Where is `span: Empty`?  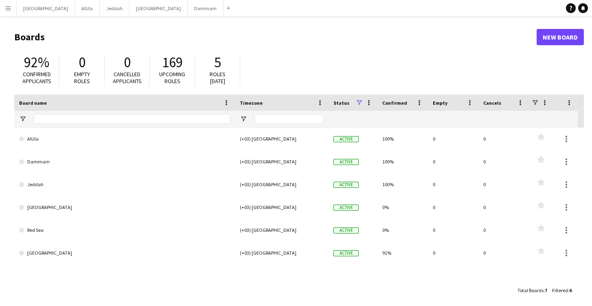 span: Empty is located at coordinates (440, 103).